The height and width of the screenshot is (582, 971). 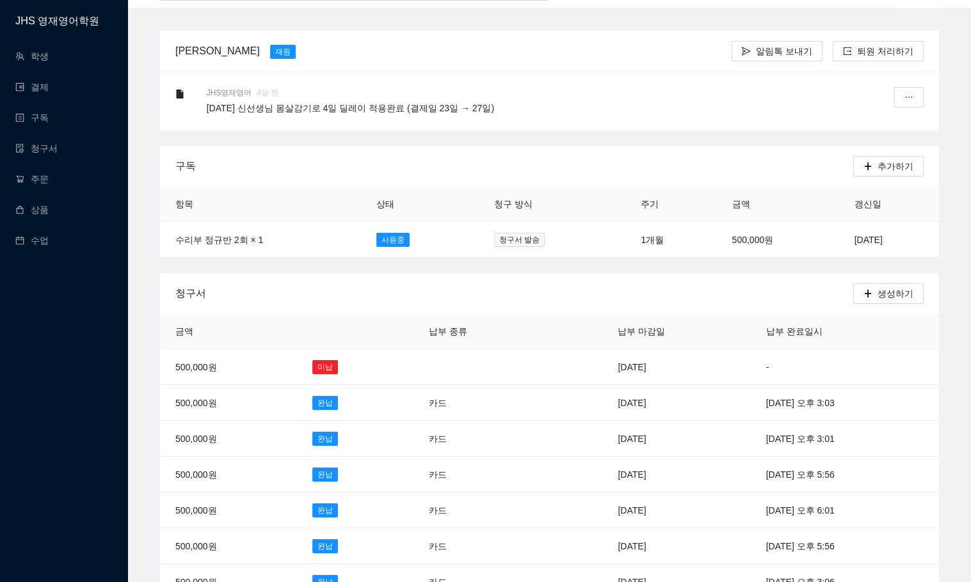 What do you see at coordinates (888, 166) in the screenshot?
I see `button: plus추가하기` at bounding box center [888, 166].